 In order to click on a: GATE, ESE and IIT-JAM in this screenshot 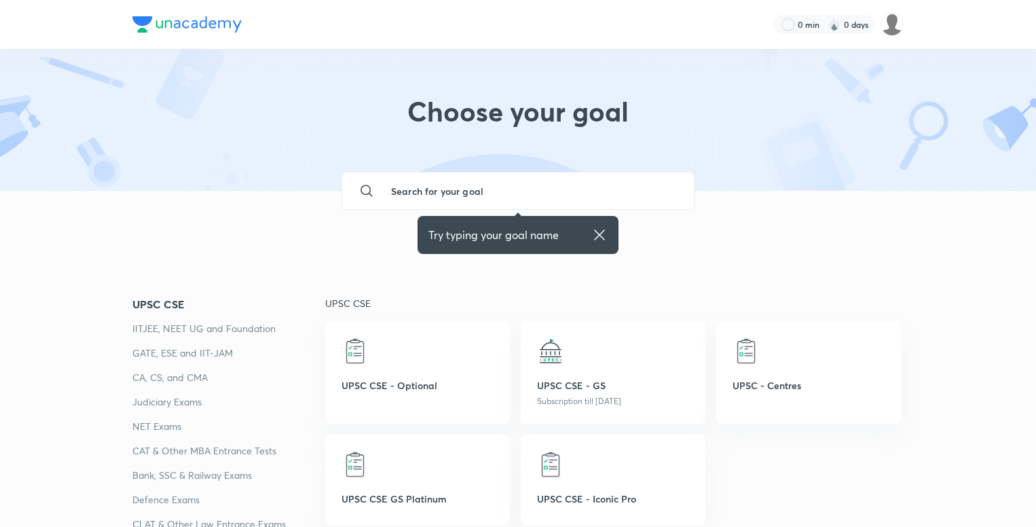, I will do `click(229, 353)`.